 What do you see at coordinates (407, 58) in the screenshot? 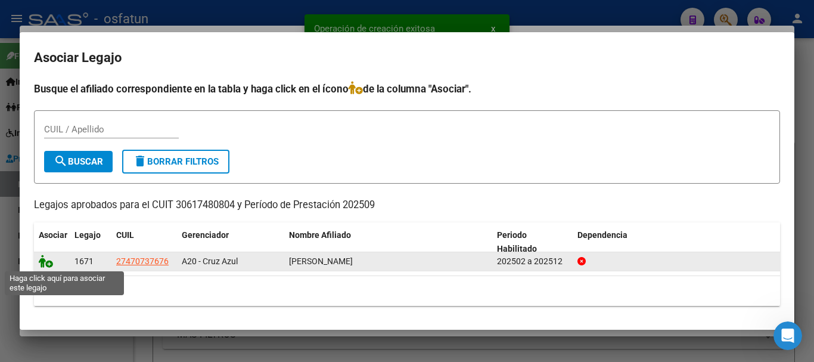
I see `h2: Asociar Legajo` at bounding box center [407, 58].